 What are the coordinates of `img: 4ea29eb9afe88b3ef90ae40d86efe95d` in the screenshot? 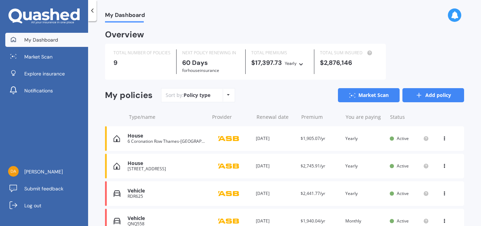 It's located at (13, 171).